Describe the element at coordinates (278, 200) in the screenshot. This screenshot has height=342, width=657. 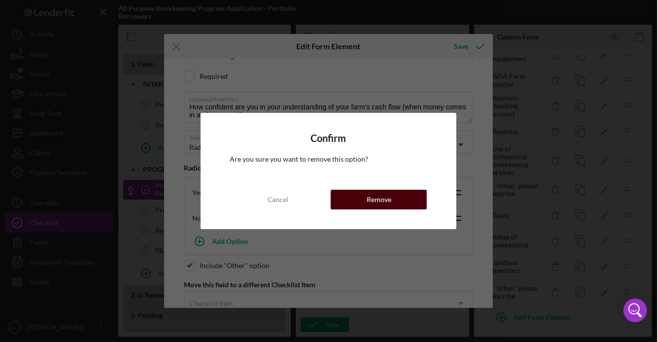
I see `button: Cancel` at that location.